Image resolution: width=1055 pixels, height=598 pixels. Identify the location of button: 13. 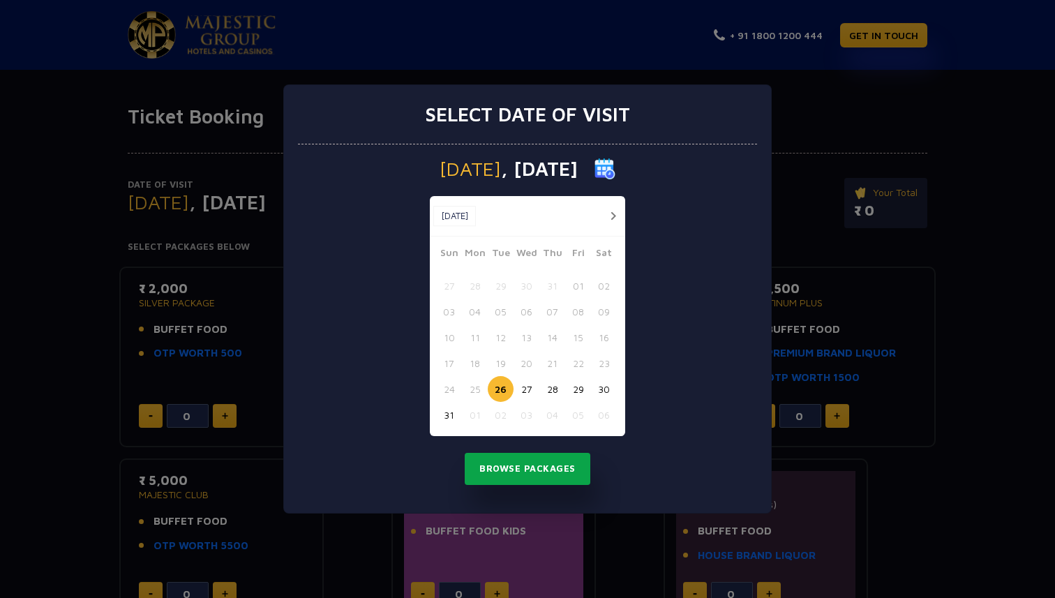
(526, 337).